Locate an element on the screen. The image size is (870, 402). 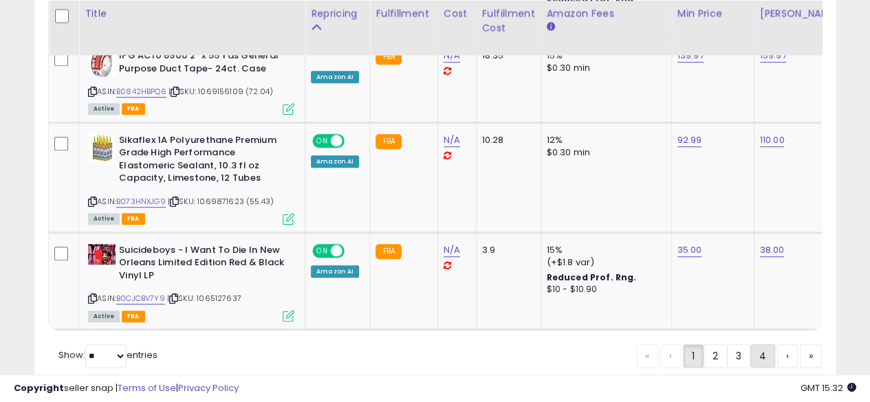
a: Terms of Use is located at coordinates (146, 388).